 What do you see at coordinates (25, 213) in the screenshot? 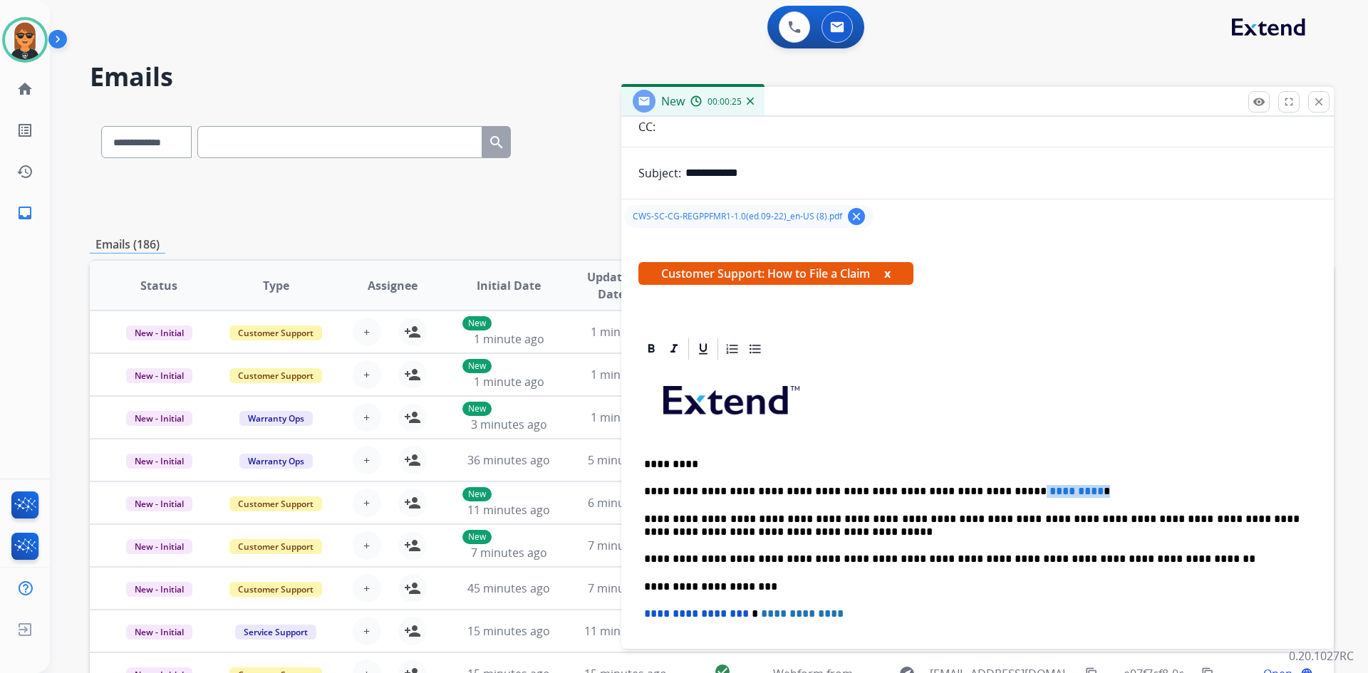
I see `mat-icon: inbox` at bounding box center [25, 213].